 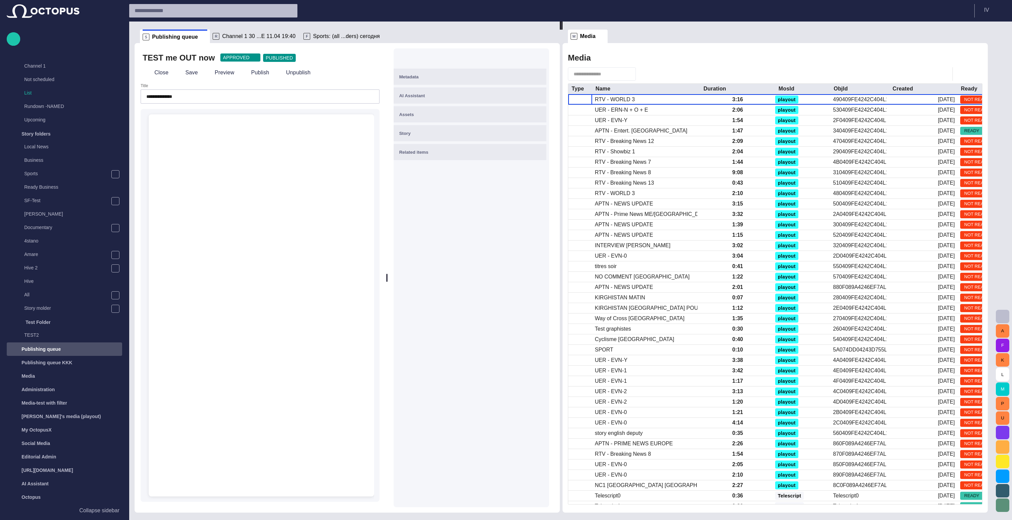 I want to click on div: 0:40, so click(x=737, y=339).